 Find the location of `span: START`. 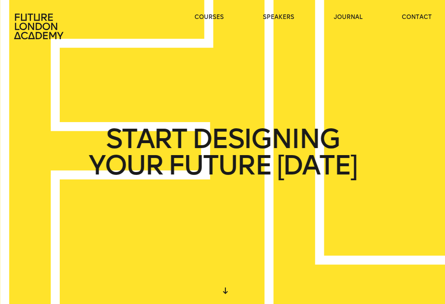

span: START is located at coordinates (146, 139).